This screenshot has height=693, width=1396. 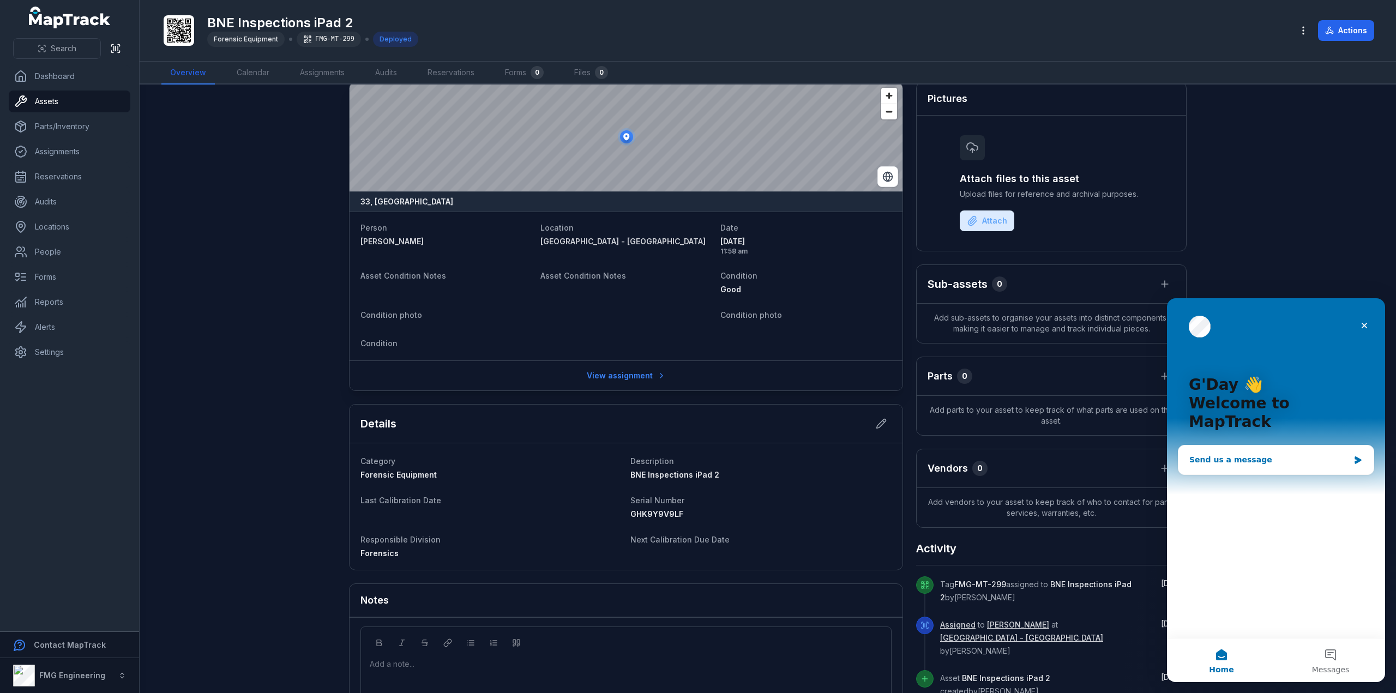 I want to click on a: Settings, so click(x=69, y=352).